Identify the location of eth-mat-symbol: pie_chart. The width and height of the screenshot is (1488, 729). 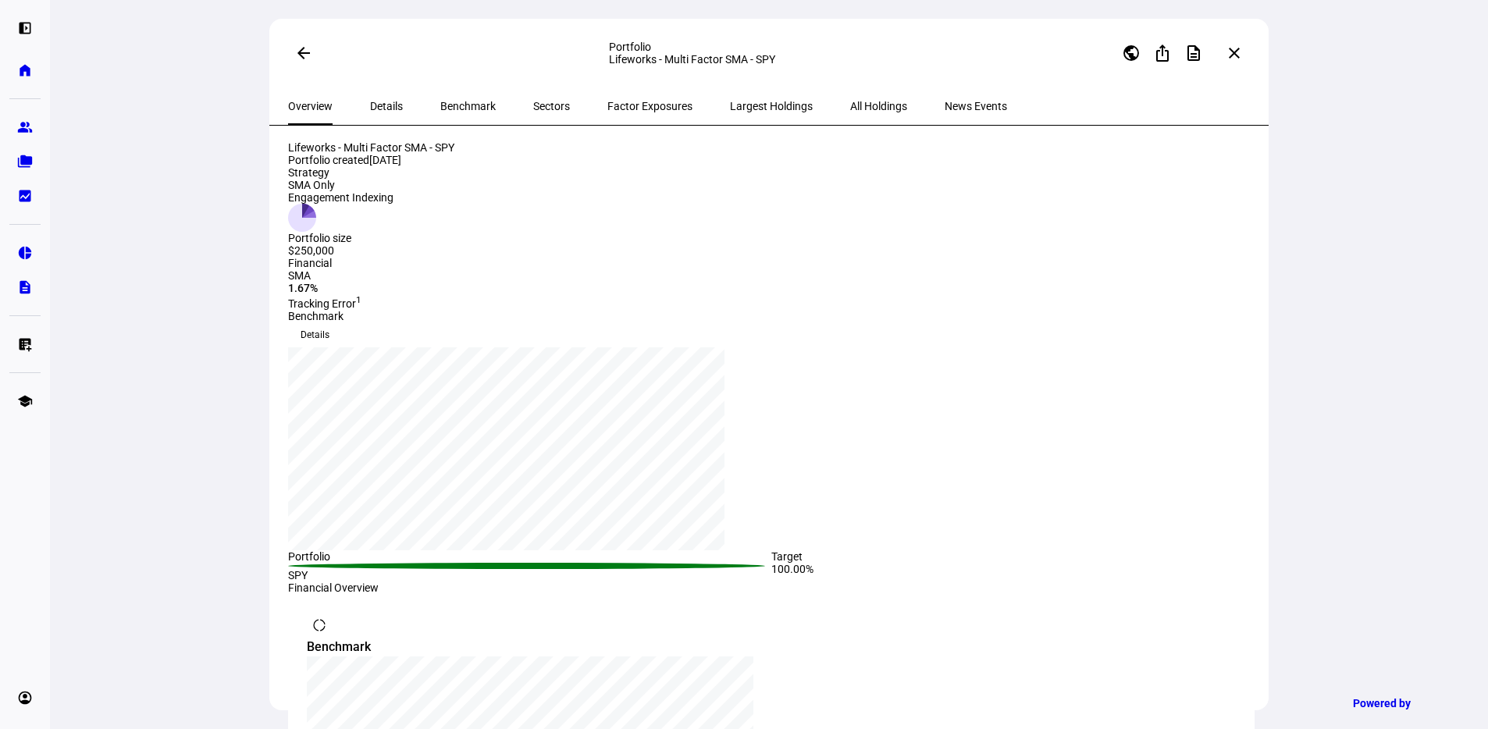
(25, 253).